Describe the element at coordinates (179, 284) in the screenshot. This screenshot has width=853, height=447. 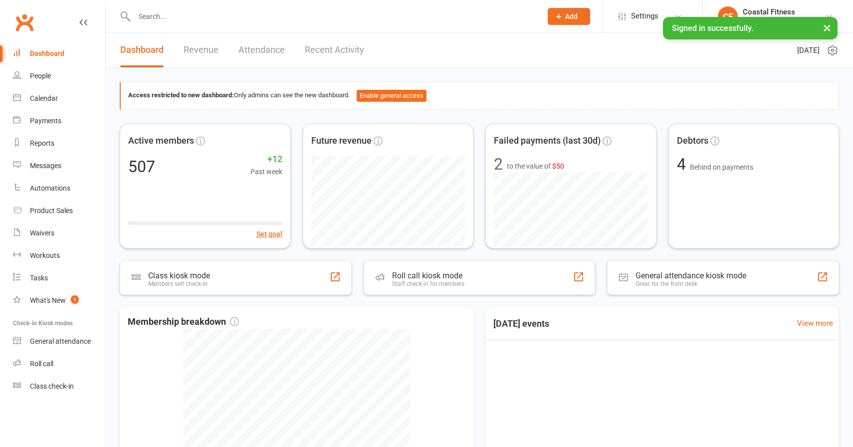
I see `div: Members self check-in` at that location.